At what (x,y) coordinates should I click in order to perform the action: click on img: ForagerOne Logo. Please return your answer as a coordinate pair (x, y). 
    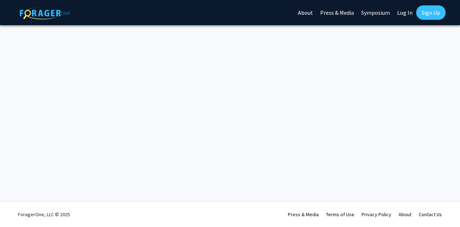
    Looking at the image, I should click on (45, 13).